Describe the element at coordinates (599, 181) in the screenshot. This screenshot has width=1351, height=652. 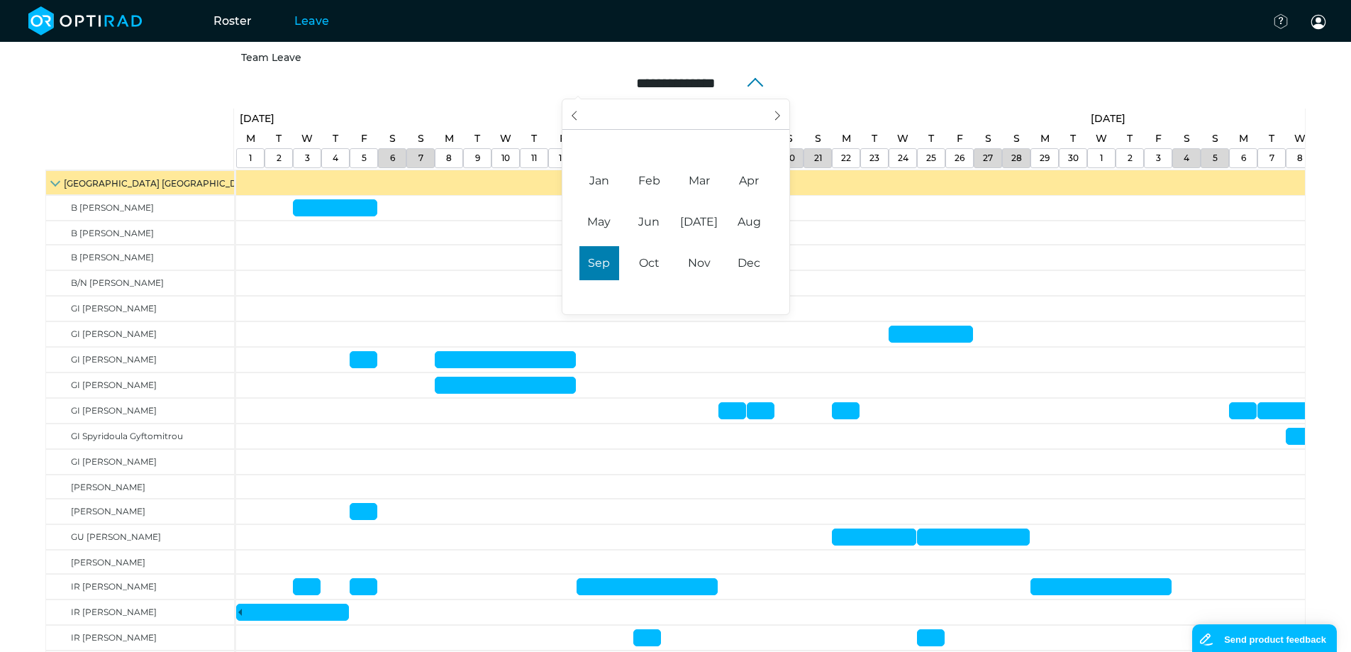
I see `span: January 1, 2025` at that location.